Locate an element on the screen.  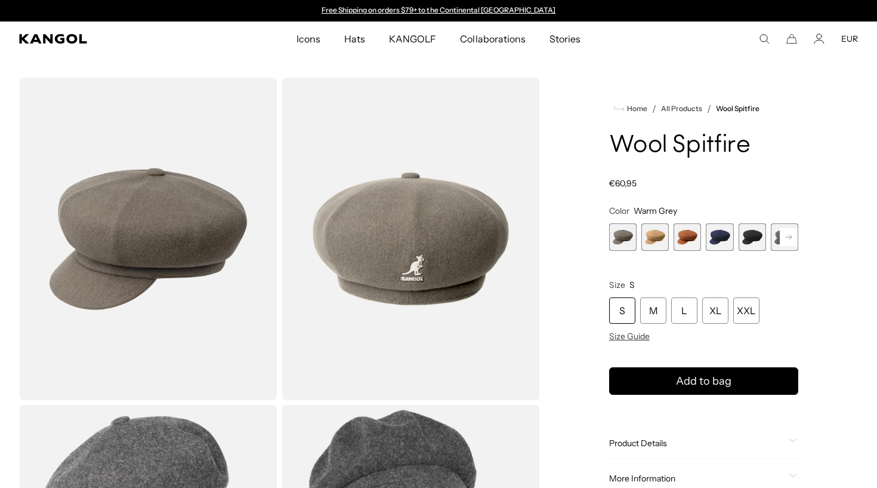
slideshow-component: Announcement bar is located at coordinates (439, 11).